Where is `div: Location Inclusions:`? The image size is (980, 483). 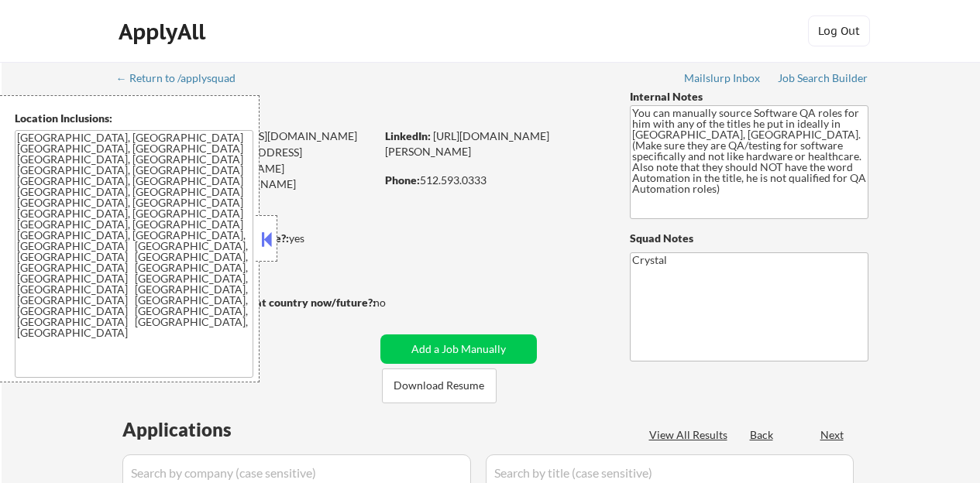
div: Location Inclusions: is located at coordinates (134, 119).